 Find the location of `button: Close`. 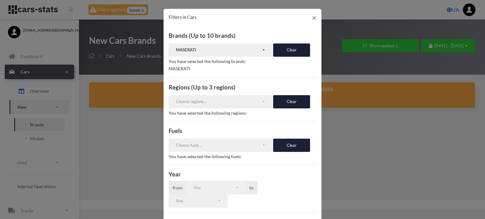

button: Close is located at coordinates (314, 18).